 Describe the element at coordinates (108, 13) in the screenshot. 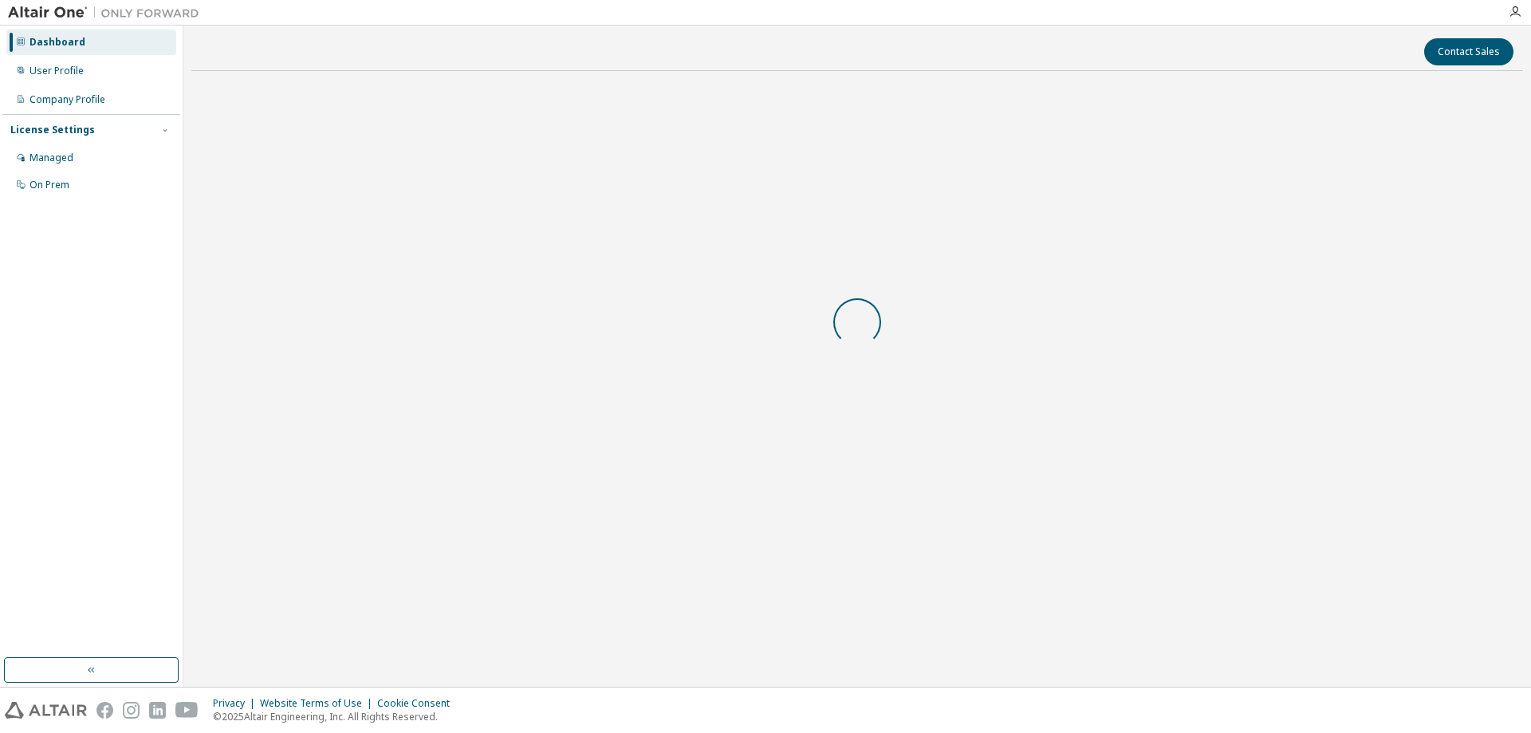

I see `img: Altair One` at that location.